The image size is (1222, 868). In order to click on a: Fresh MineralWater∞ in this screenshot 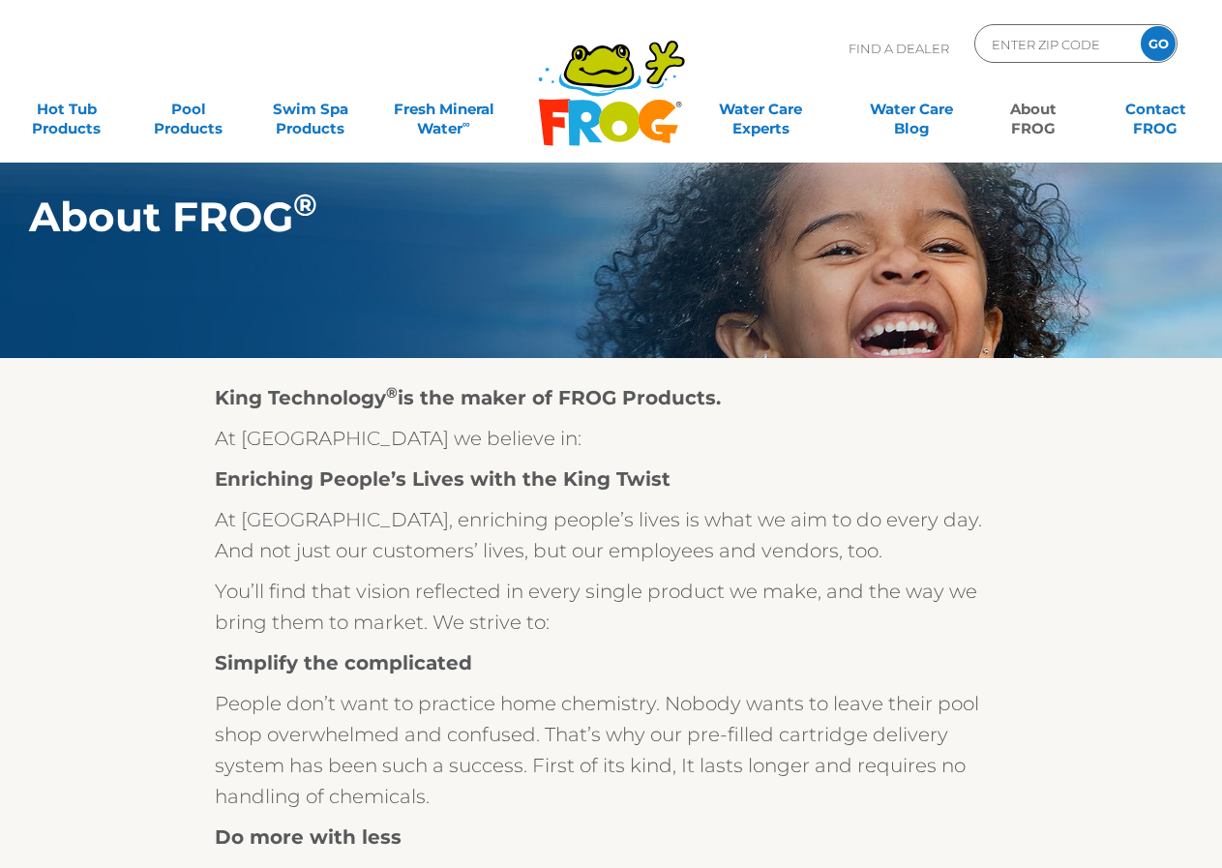, I will do `click(443, 109)`.